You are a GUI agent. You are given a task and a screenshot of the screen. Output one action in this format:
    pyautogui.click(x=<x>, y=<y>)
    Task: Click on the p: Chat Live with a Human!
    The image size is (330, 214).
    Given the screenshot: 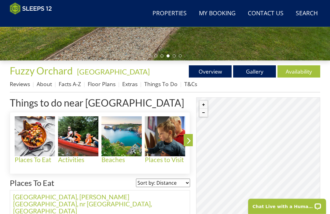 What is the action you would take?
    pyautogui.click(x=39, y=12)
    